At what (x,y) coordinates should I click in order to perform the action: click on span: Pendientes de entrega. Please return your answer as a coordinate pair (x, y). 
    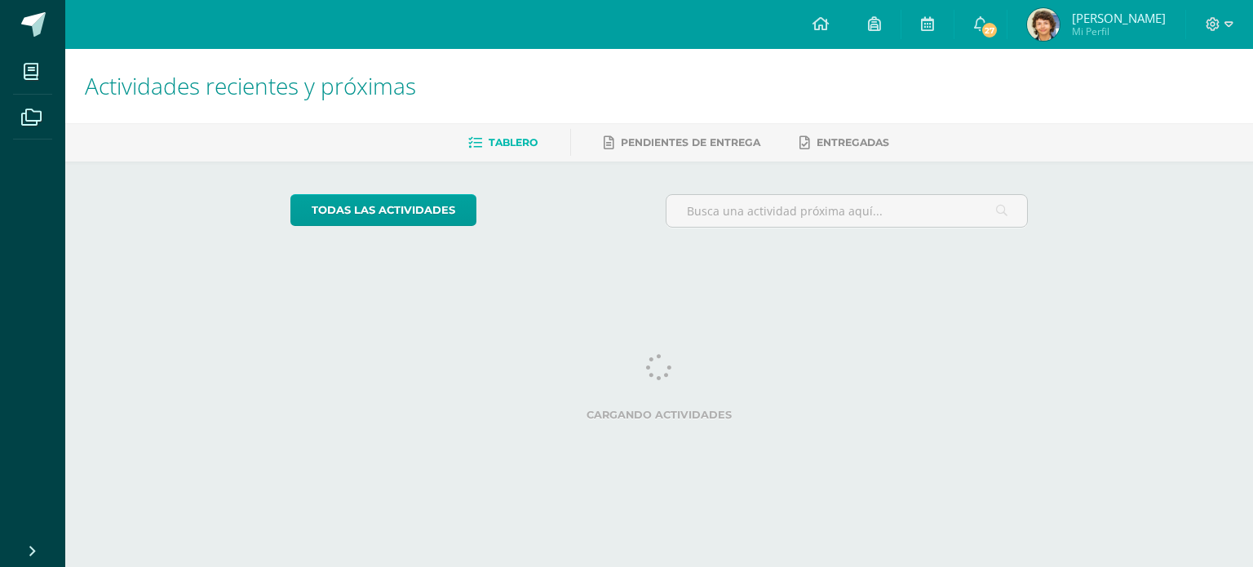
    Looking at the image, I should click on (690, 142).